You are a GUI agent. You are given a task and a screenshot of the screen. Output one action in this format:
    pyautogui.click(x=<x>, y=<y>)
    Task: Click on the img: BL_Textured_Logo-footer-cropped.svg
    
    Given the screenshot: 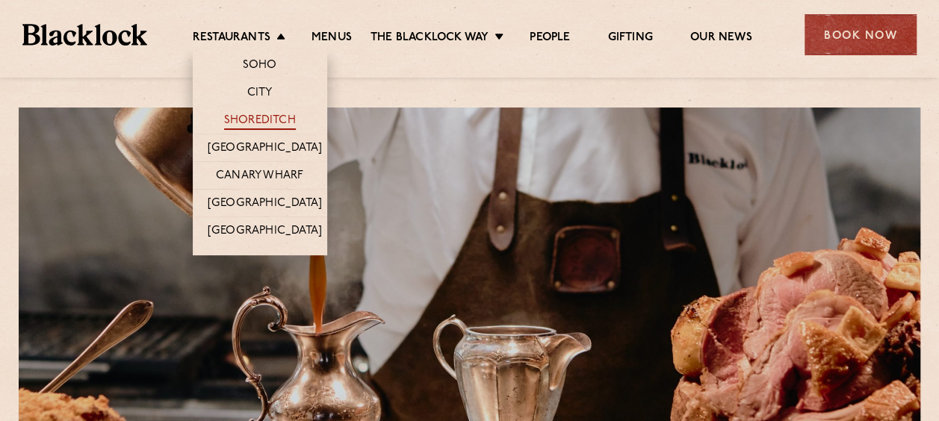 What is the action you would take?
    pyautogui.click(x=84, y=34)
    